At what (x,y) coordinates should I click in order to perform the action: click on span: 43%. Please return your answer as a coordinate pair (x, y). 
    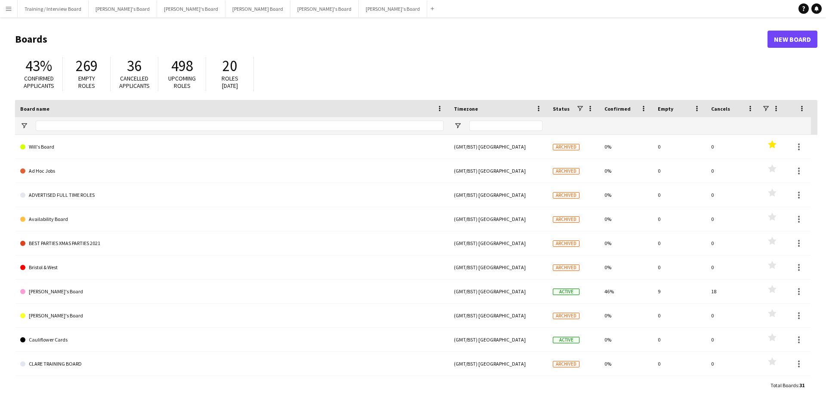
    Looking at the image, I should click on (39, 66).